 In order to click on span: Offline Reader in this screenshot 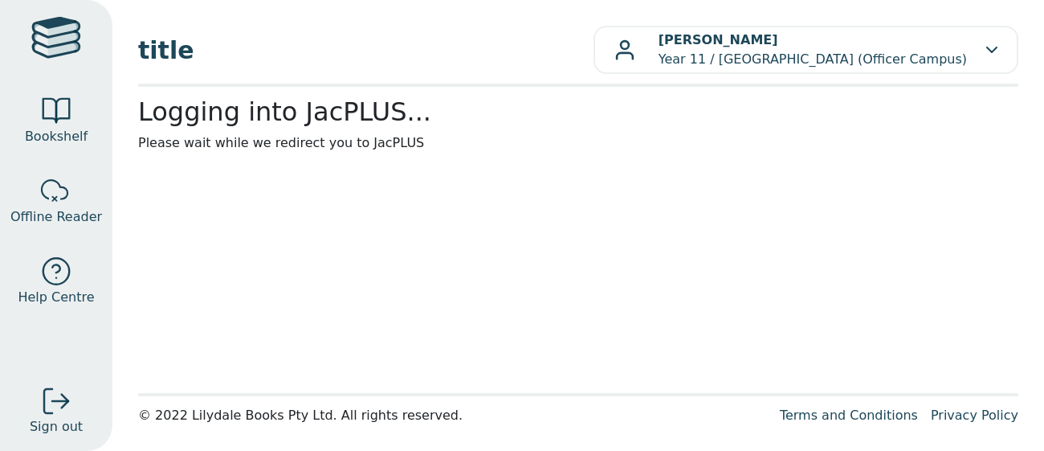, I will do `click(56, 217)`.